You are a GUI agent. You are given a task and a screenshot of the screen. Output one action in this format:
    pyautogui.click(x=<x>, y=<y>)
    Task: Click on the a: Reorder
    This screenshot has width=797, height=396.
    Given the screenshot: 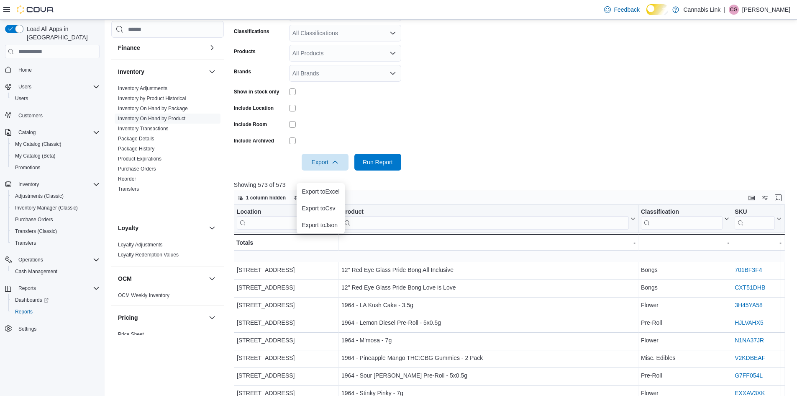 What is the action you would take?
    pyautogui.click(x=127, y=179)
    